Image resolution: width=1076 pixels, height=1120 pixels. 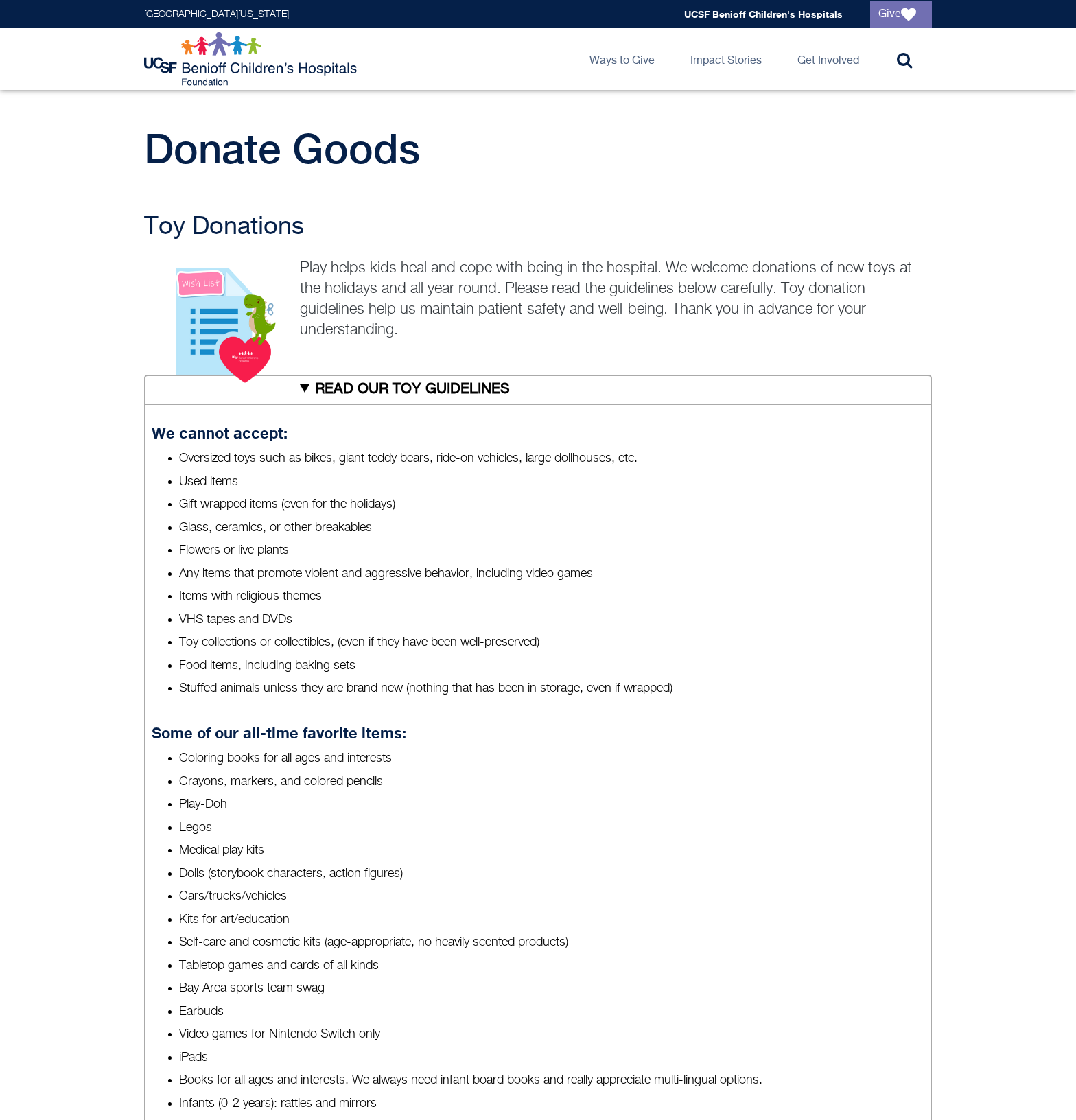 What do you see at coordinates (552, 620) in the screenshot?
I see `li: VHS tapes and DVDs` at bounding box center [552, 620].